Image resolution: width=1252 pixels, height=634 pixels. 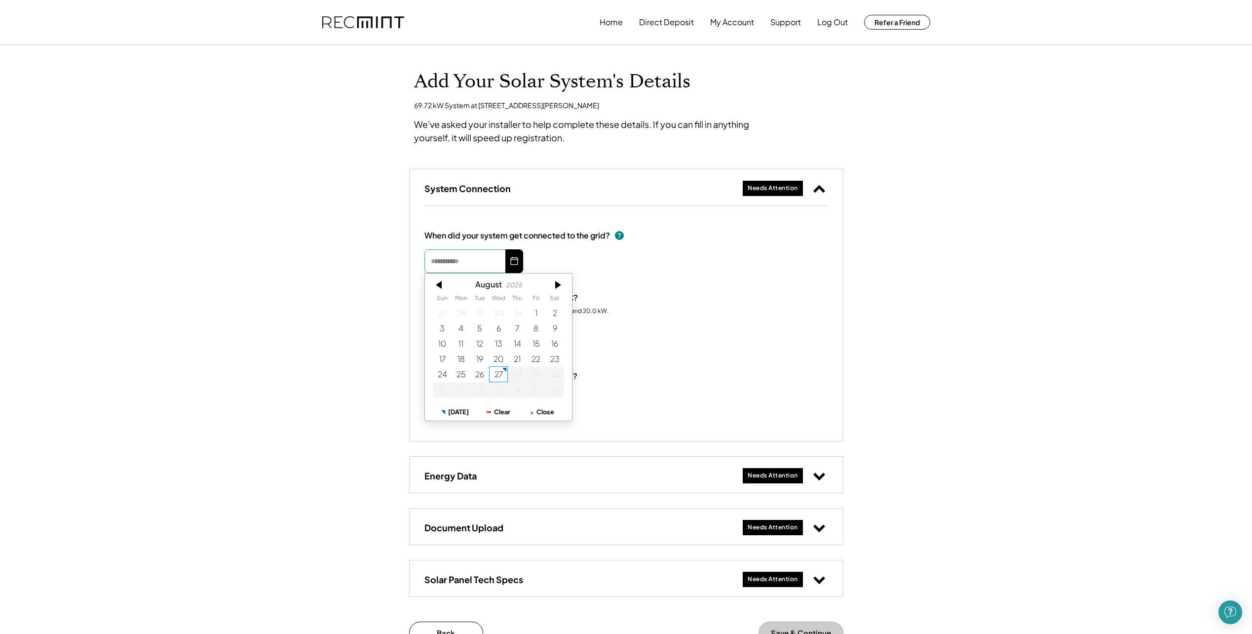 What do you see at coordinates (480, 300) in the screenshot?
I see `th: Tuesday` at bounding box center [480, 300].